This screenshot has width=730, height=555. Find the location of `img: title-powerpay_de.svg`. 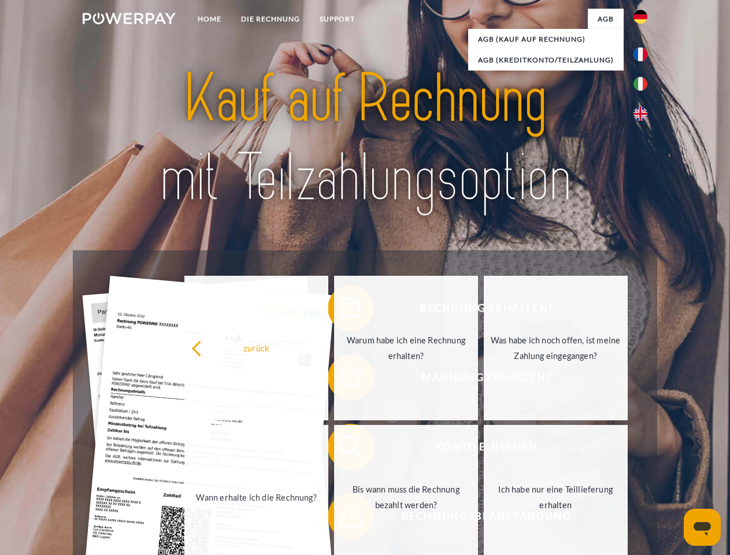

img: title-powerpay_de.svg is located at coordinates (364, 138).